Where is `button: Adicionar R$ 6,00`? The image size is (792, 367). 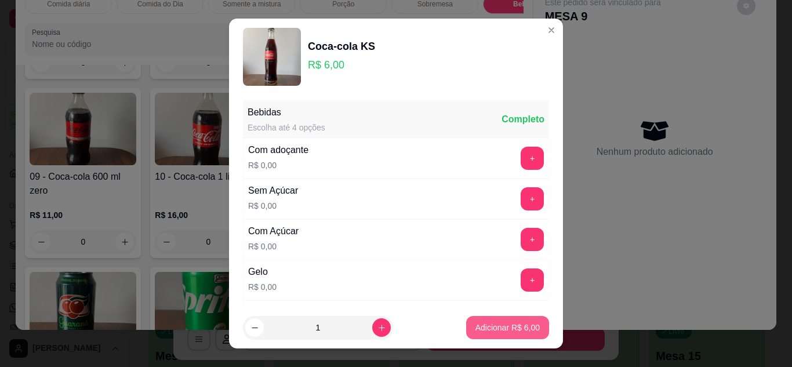
button: Adicionar R$ 6,00 is located at coordinates (507, 328).